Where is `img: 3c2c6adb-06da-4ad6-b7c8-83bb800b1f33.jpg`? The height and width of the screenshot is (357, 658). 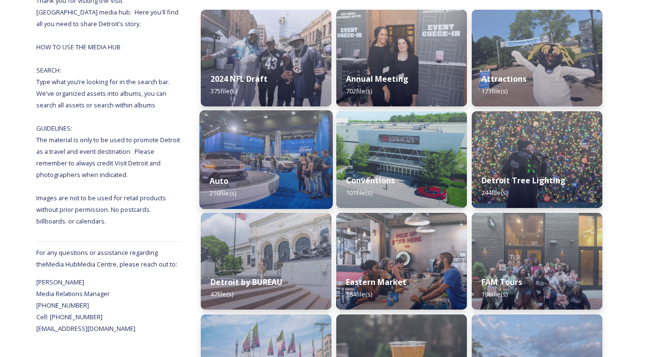 img: 3c2c6adb-06da-4ad6-b7c8-83bb800b1f33.jpg is located at coordinates (402, 261).